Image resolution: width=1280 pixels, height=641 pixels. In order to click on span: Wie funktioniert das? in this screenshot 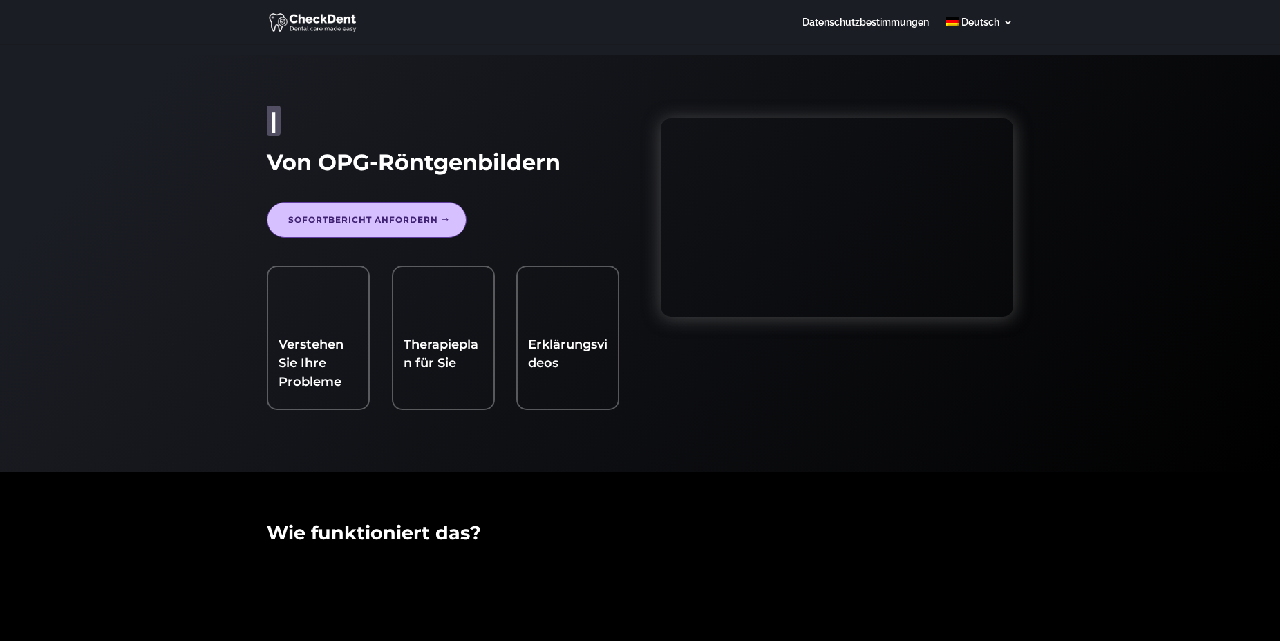, I will do `click(374, 532)`.